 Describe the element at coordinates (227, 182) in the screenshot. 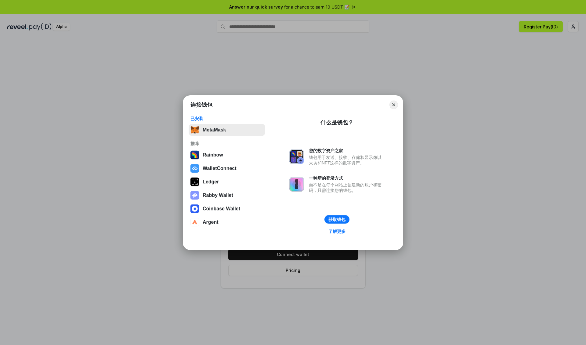

I see `button: Ledger` at that location.